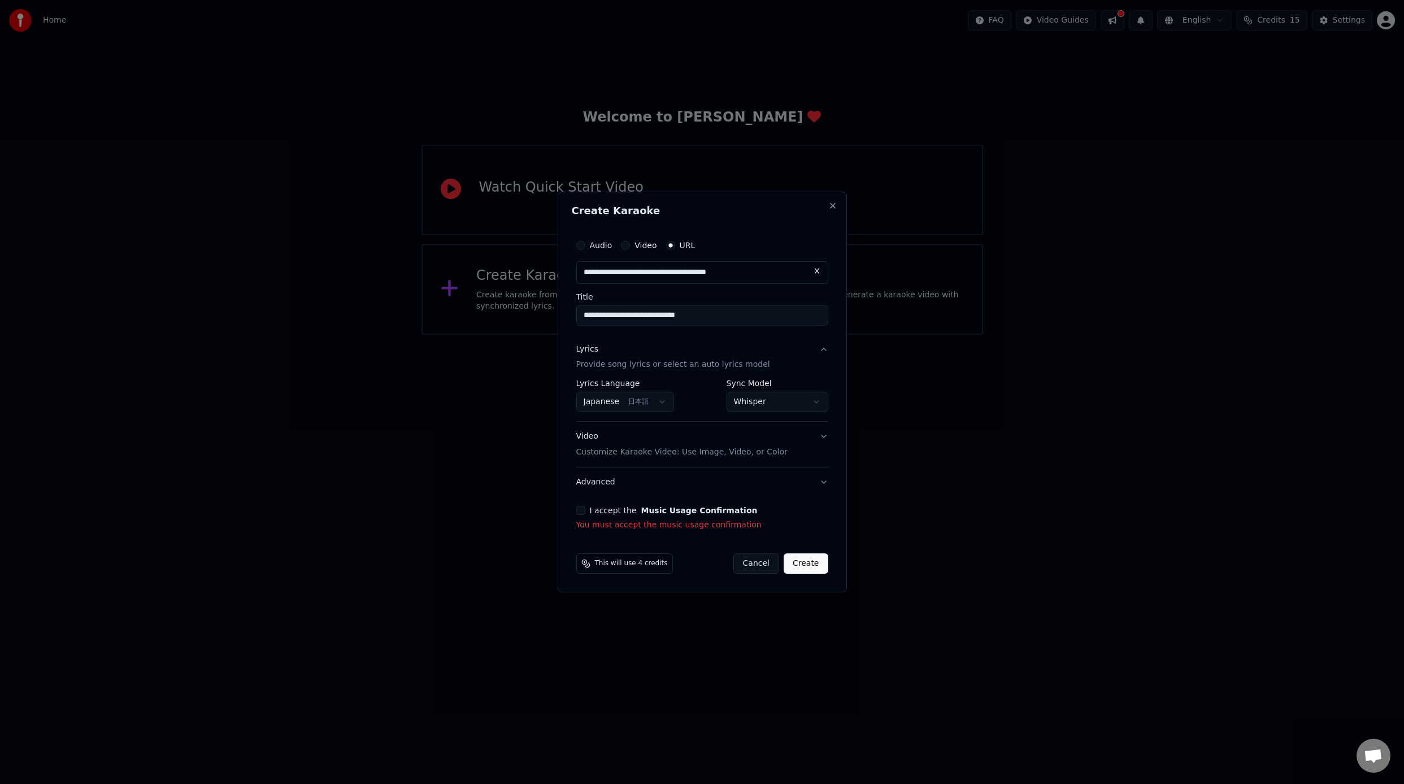 The height and width of the screenshot is (784, 1404). What do you see at coordinates (806, 563) in the screenshot?
I see `button: Create` at bounding box center [806, 563].